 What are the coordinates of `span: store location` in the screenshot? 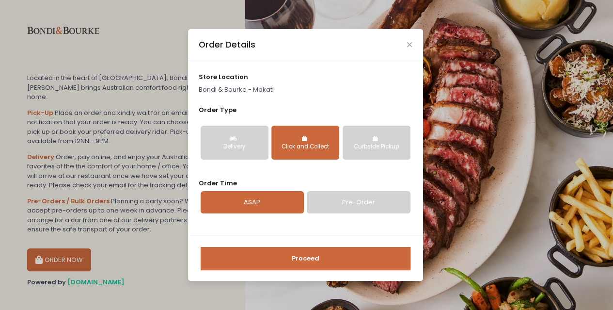 It's located at (223, 77).